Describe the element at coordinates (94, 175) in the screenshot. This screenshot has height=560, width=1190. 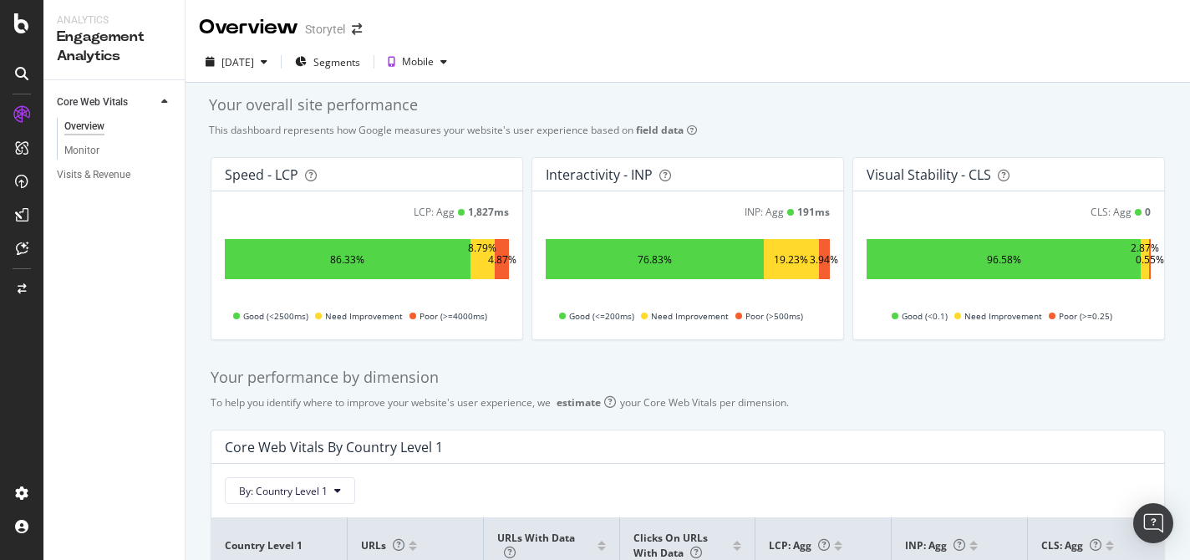
I see `div: Visits & Revenue` at that location.